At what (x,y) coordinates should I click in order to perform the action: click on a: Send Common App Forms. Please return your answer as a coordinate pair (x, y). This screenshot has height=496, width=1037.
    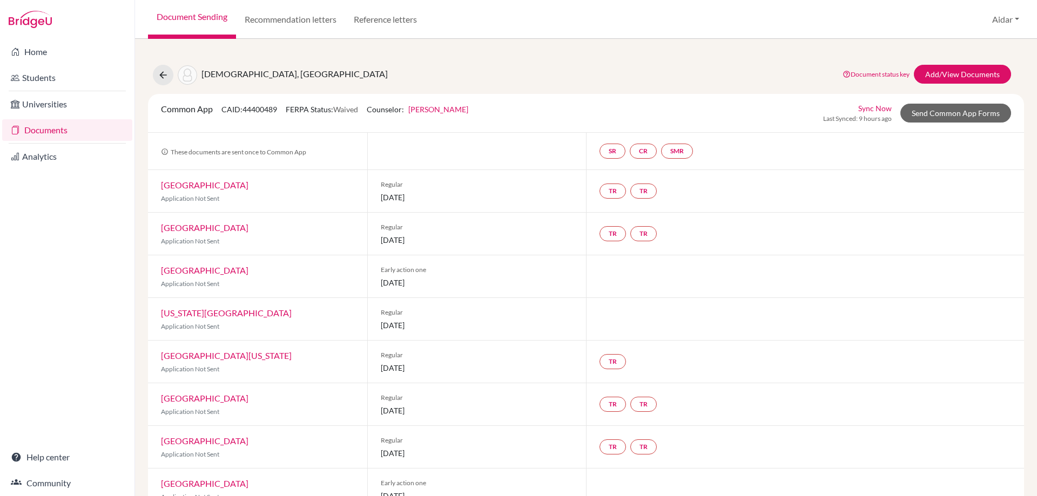
    Looking at the image, I should click on (956, 113).